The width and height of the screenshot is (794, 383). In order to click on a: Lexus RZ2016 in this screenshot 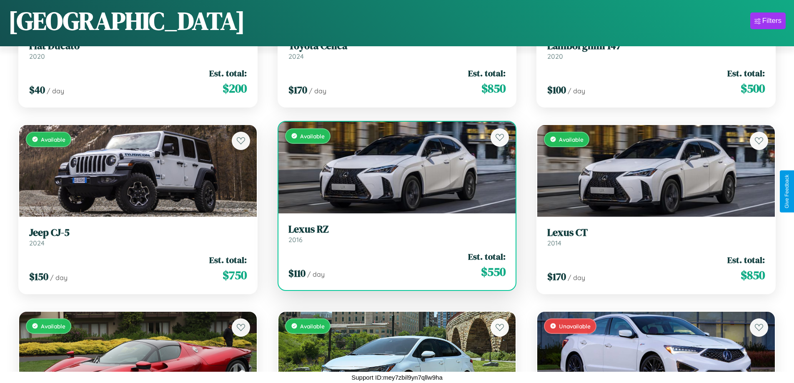, I will do `click(397, 233)`.